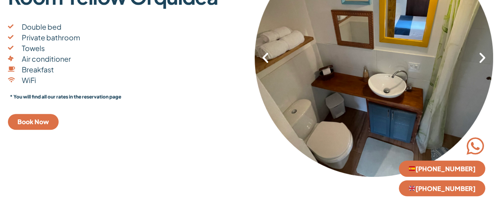 This screenshot has height=212, width=501. I want to click on span: Double bed, so click(40, 27).